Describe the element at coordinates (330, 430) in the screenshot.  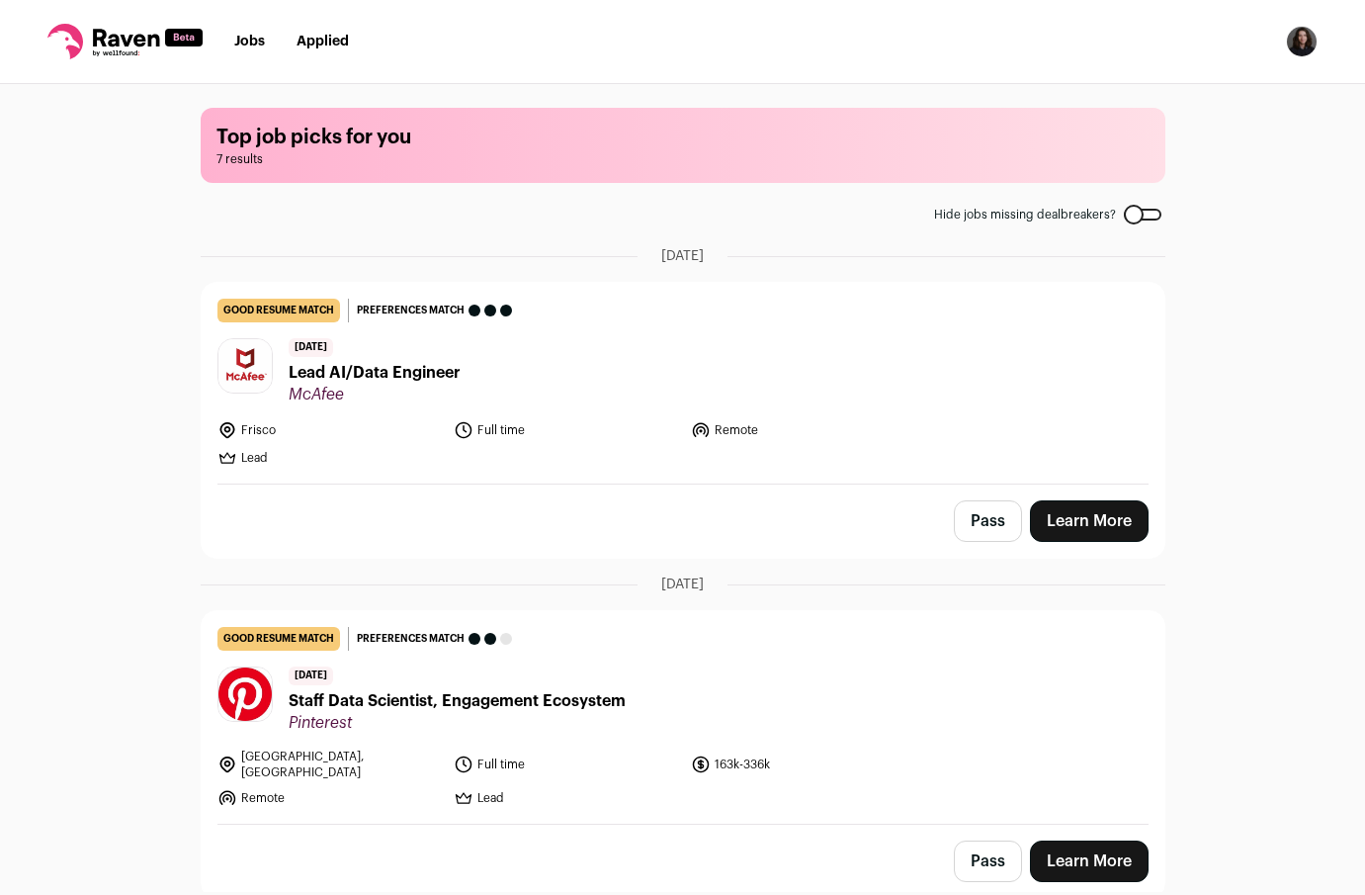
I see `li: Frisco` at that location.